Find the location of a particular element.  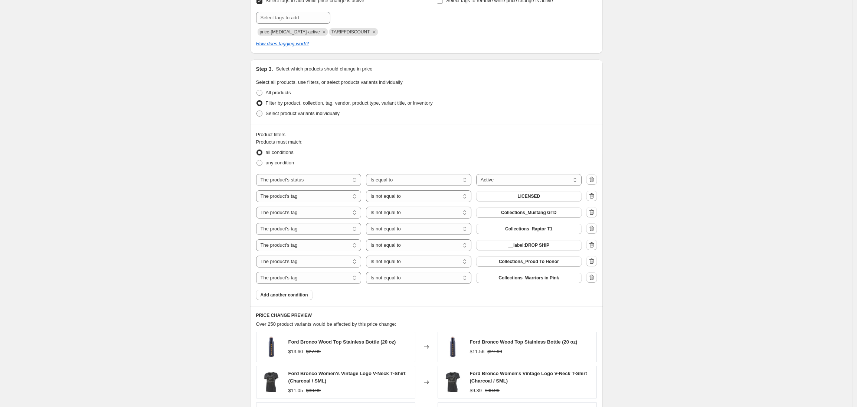

div: Product filters is located at coordinates (426, 135).